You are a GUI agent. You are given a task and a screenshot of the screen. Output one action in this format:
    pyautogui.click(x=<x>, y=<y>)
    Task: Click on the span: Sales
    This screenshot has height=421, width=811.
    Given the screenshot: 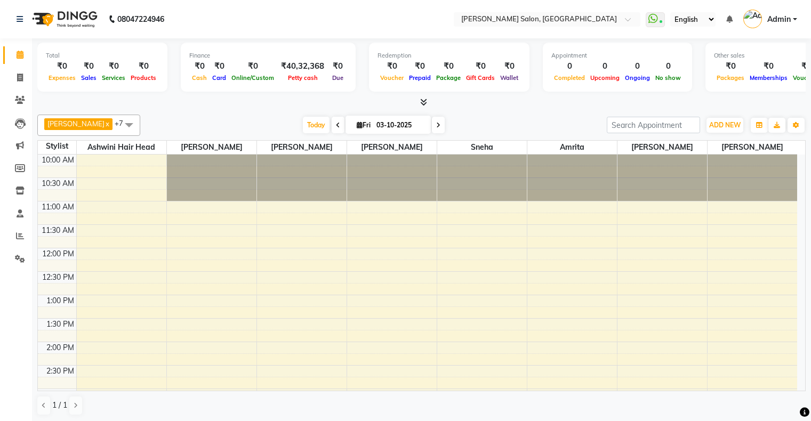 What is the action you would take?
    pyautogui.click(x=89, y=78)
    